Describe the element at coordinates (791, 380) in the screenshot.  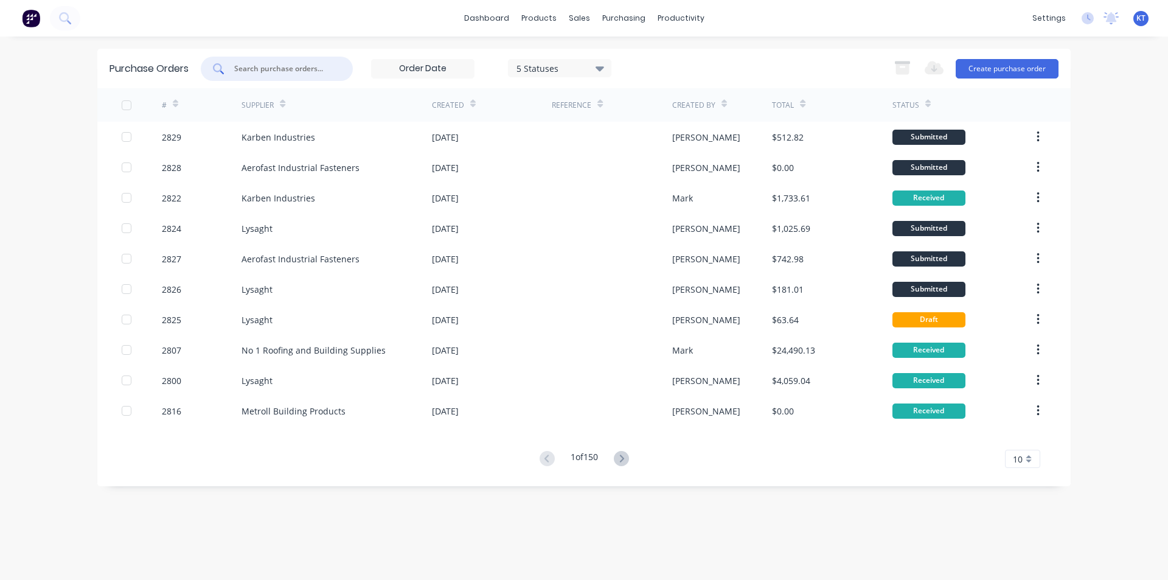
I see `div: $4,059.04` at that location.